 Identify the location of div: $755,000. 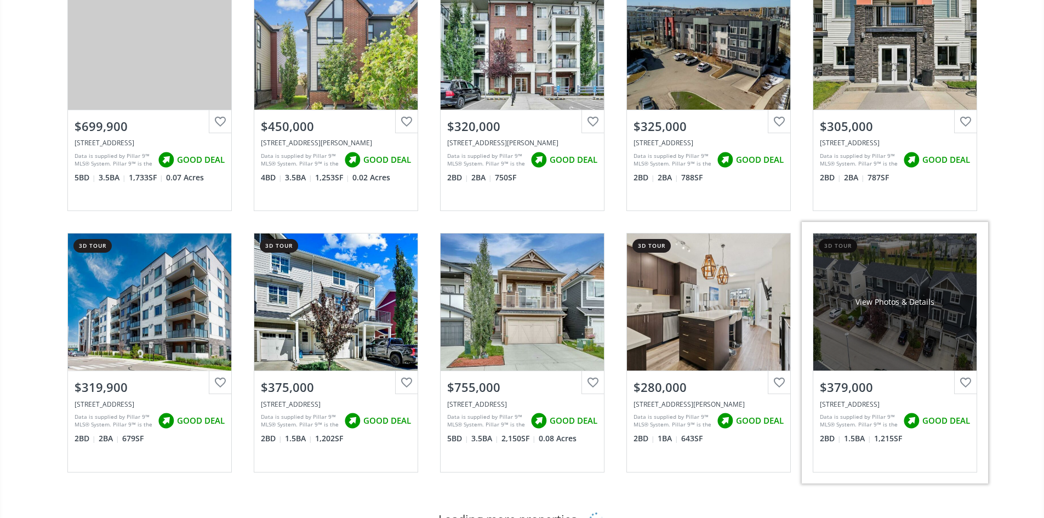
(522, 387).